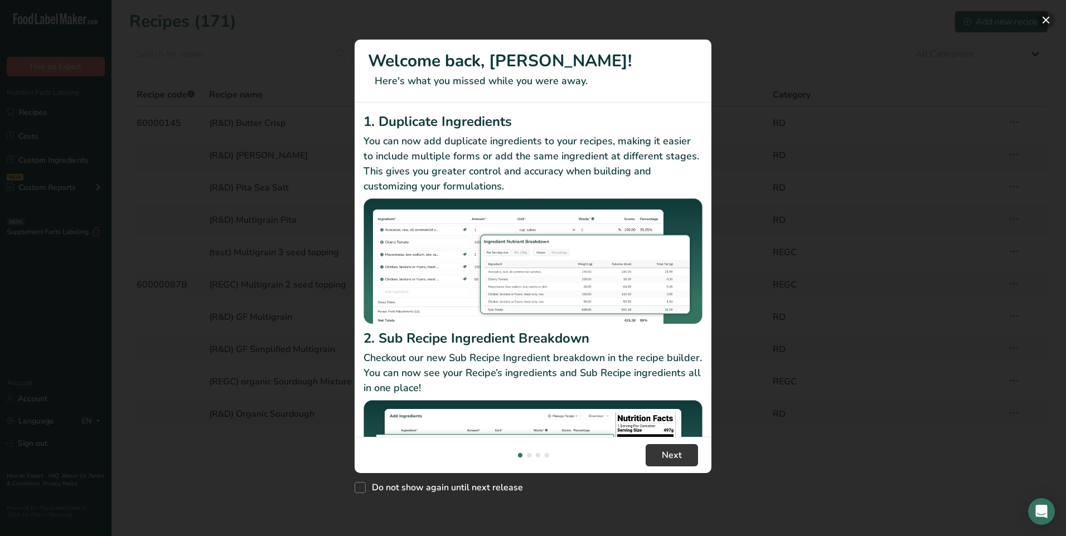 The height and width of the screenshot is (536, 1066). Describe the element at coordinates (533, 261) in the screenshot. I see `img: Duplicate Ingredients` at that location.